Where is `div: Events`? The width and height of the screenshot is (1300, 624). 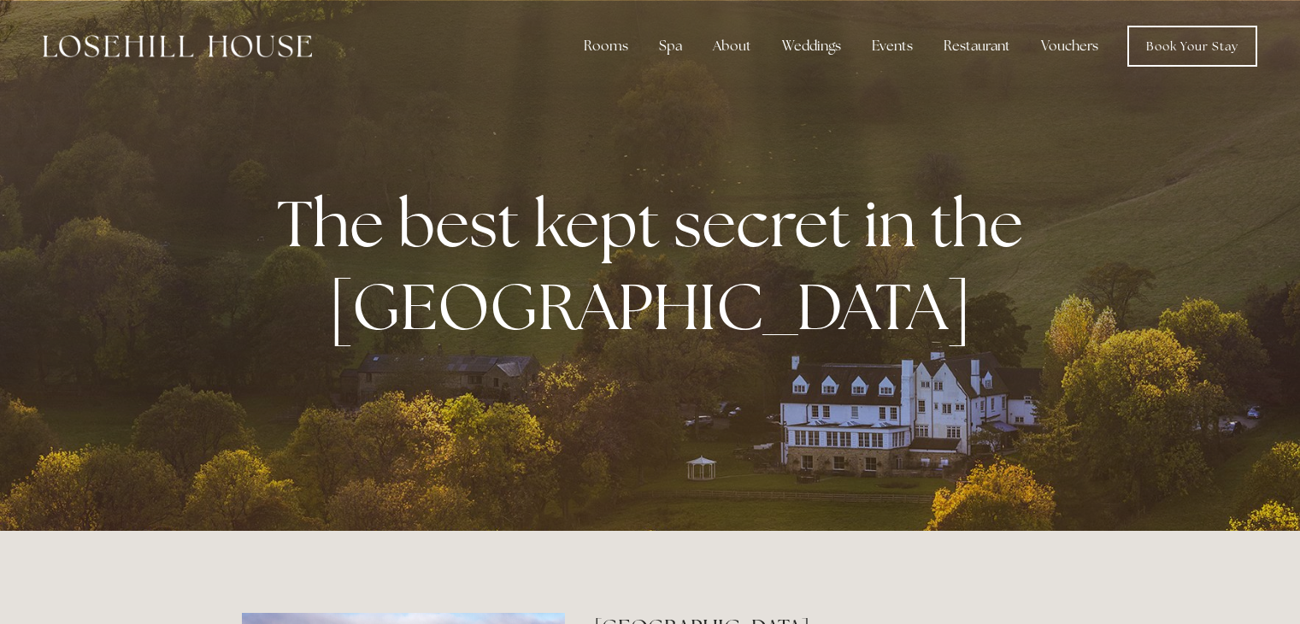
div: Events is located at coordinates (892, 46).